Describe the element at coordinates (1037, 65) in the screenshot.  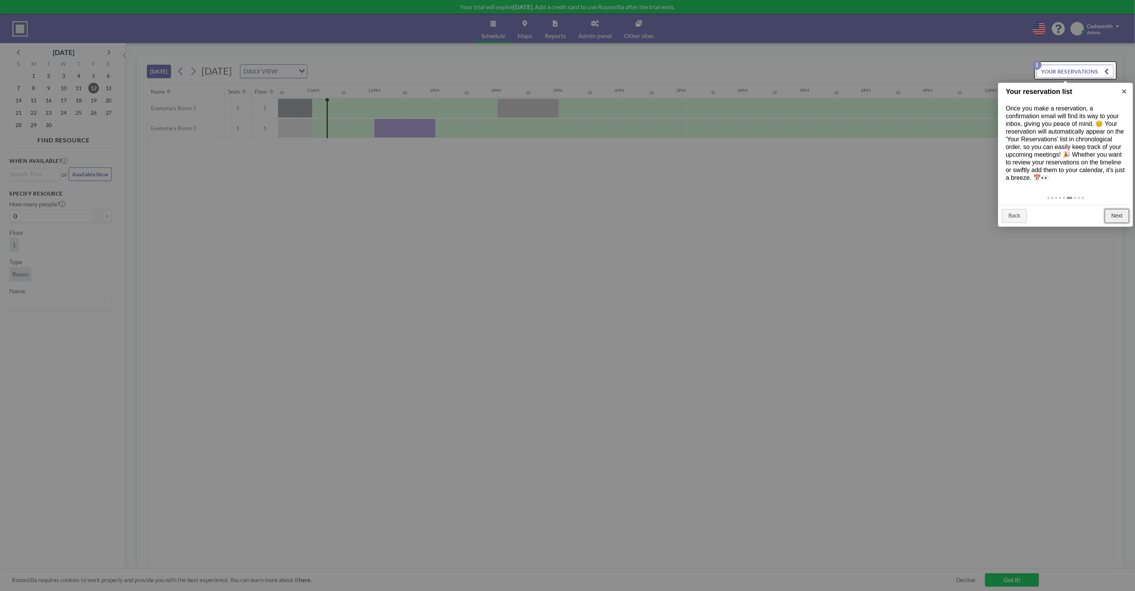
I see `p: 1` at that location.